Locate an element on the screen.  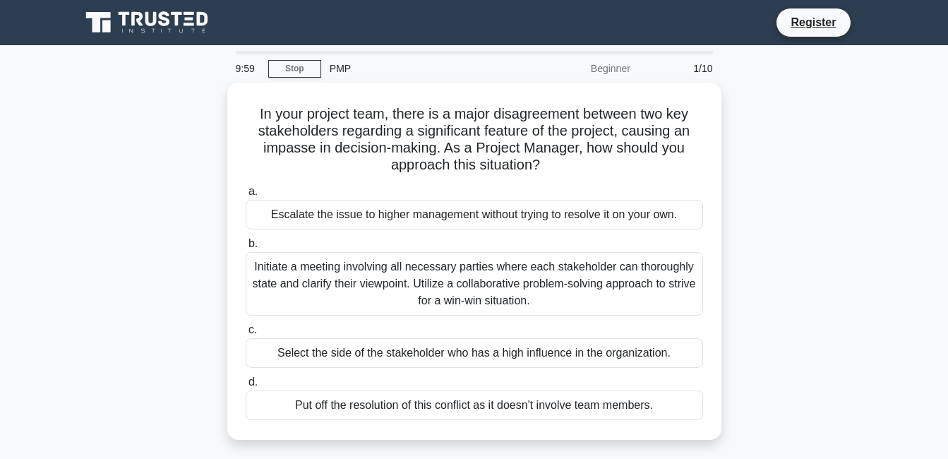
h5: In your project team, there is a major disagreement between two key stakeholders regarding a sign... is located at coordinates (474, 140).